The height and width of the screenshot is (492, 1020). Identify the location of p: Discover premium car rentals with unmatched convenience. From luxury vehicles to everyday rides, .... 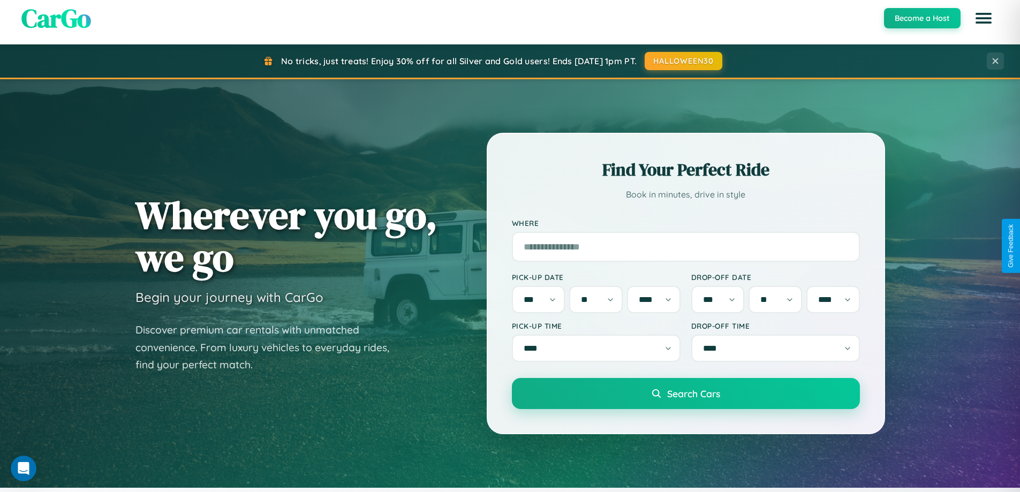
(269, 347).